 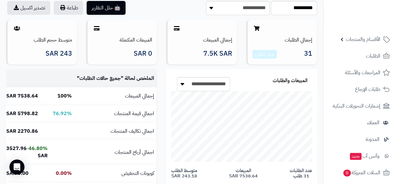 I want to click on a: المراجعات والأسئلة, so click(x=360, y=72).